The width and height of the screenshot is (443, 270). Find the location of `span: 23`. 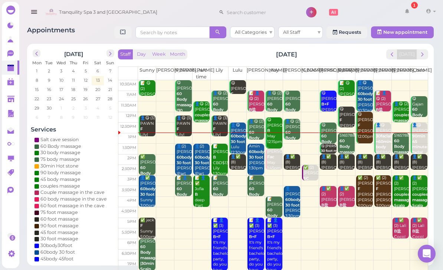

span: 23 is located at coordinates (49, 99).